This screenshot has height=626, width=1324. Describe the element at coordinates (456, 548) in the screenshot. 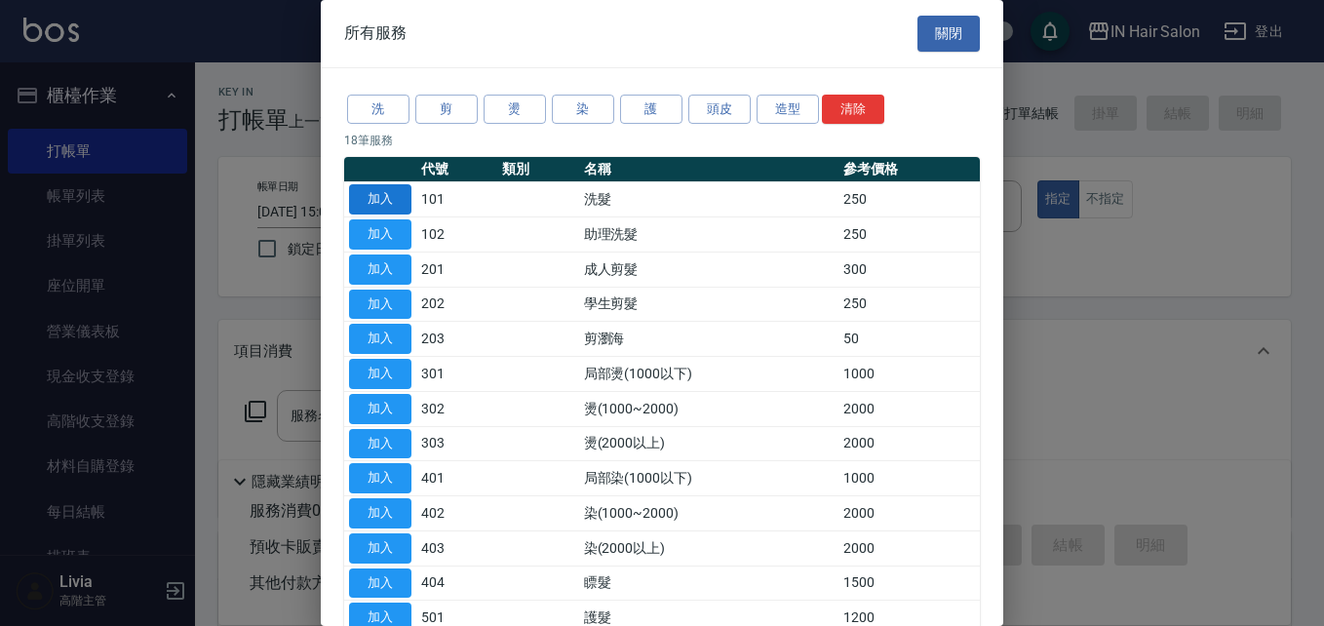

I see `td: 403` at that location.